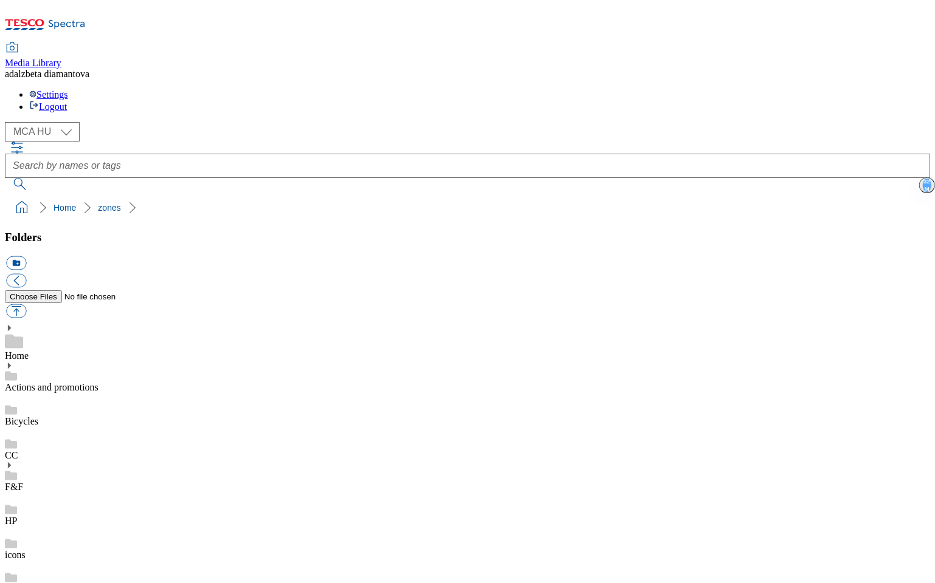  I want to click on a: home, so click(22, 208).